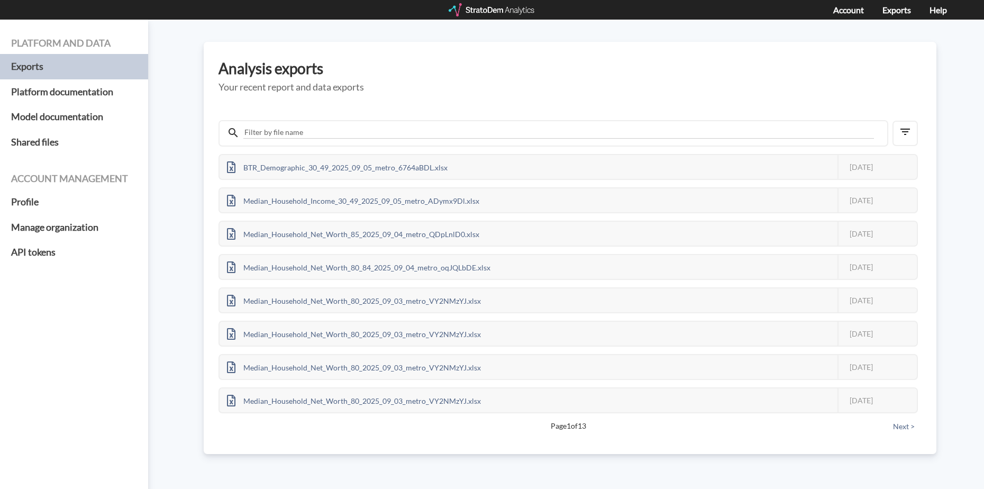 The width and height of the screenshot is (984, 489). Describe the element at coordinates (353, 233) in the screenshot. I see `div: Median_Household_Net_Worth_85_2025_09_04_metro_QDpLnlD0.xlsx` at that location.